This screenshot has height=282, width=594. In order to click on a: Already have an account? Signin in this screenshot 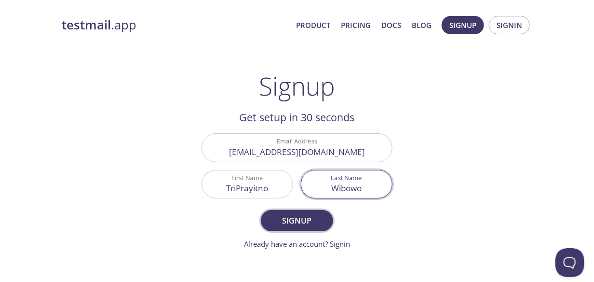, I will do `click(297, 243)`.